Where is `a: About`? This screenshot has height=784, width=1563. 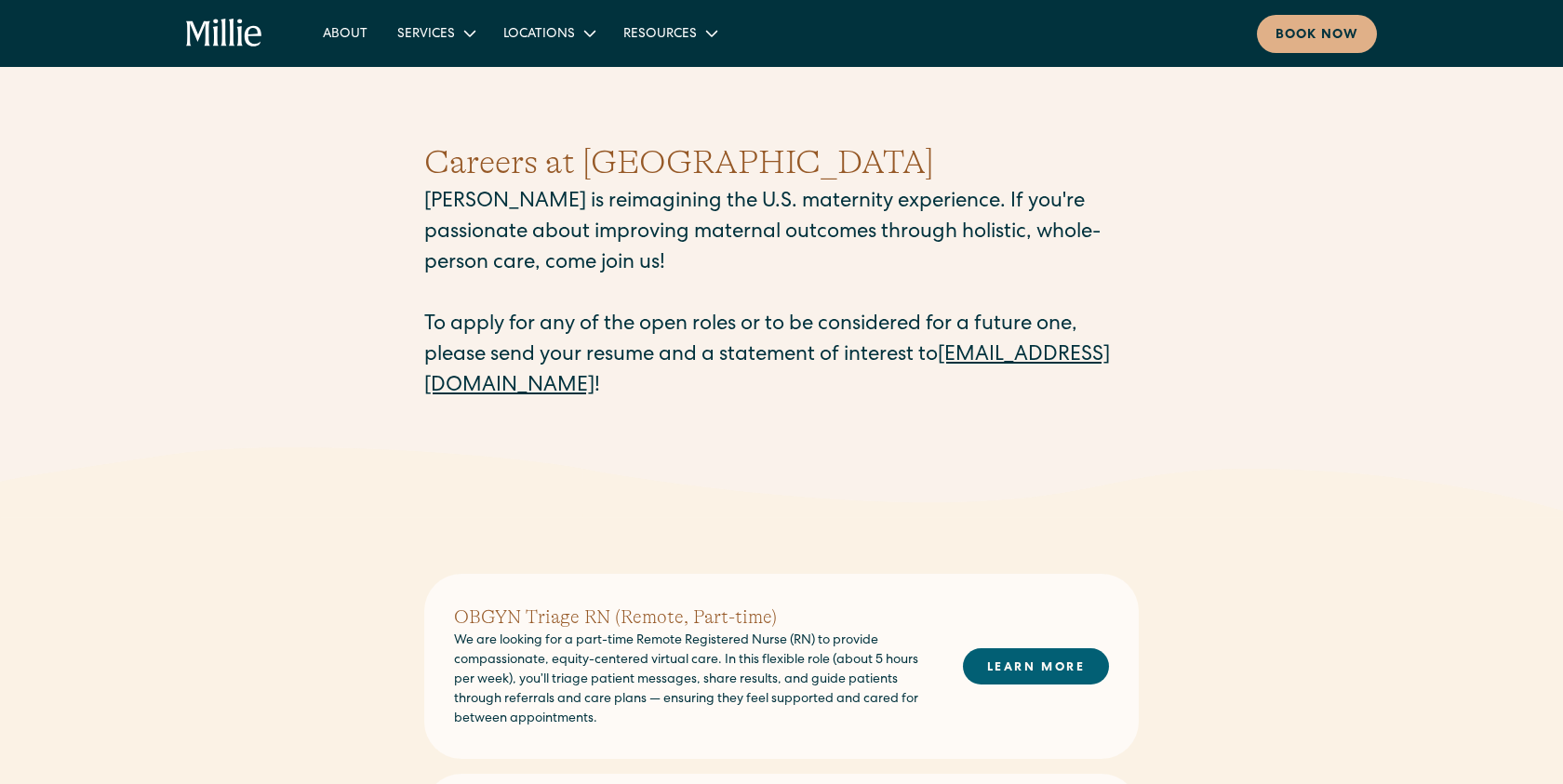 a: About is located at coordinates (345, 33).